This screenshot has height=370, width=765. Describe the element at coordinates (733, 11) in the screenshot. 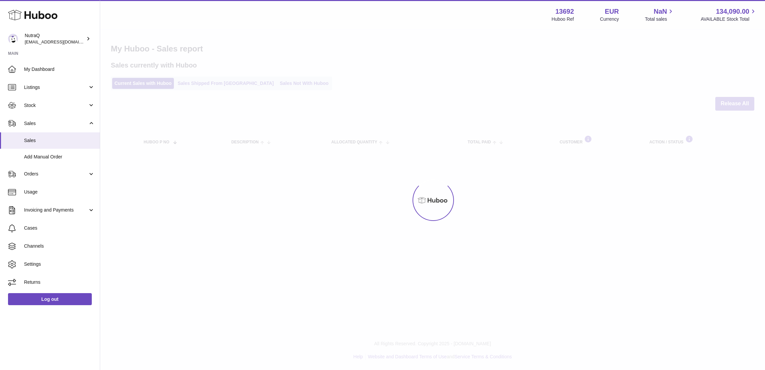

I see `span: 134,090.00` at that location.